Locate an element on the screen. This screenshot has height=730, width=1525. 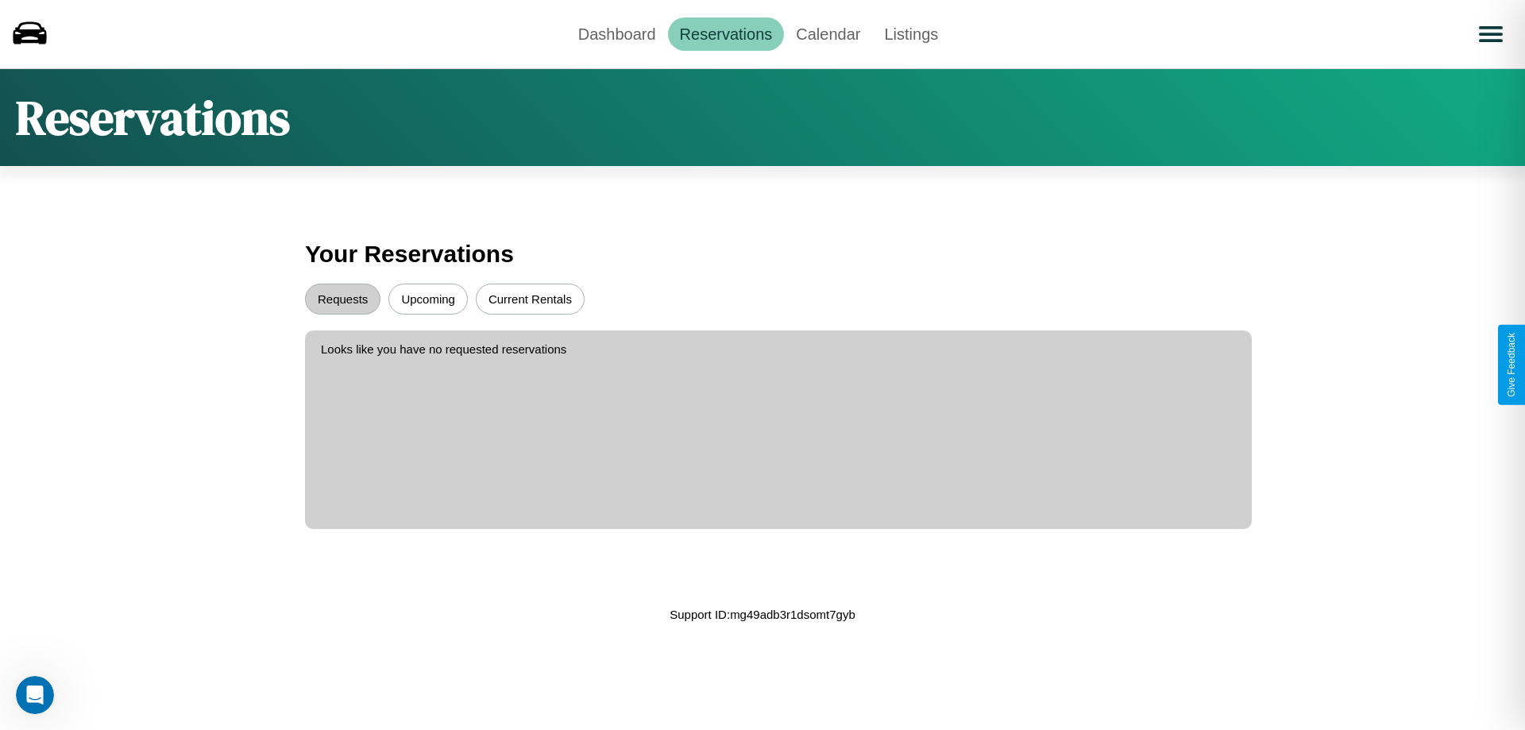
h3: Your Reservations is located at coordinates (763, 254).